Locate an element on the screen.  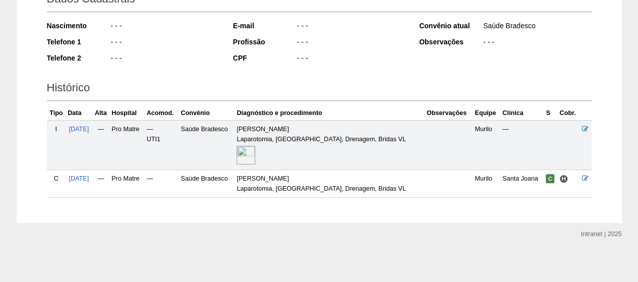
th: Data is located at coordinates (79, 113).